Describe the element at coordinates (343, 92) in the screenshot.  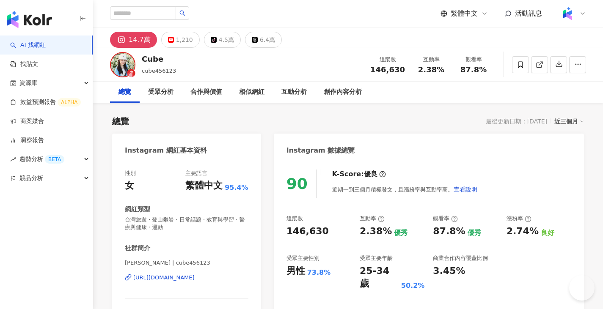
I see `div: 創作內容分析` at that location.